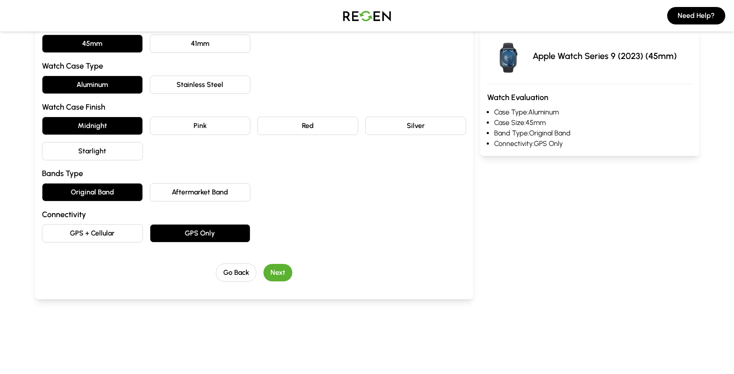 The image size is (734, 374). Describe the element at coordinates (590, 97) in the screenshot. I see `h3: Watch Evaluation` at that location.